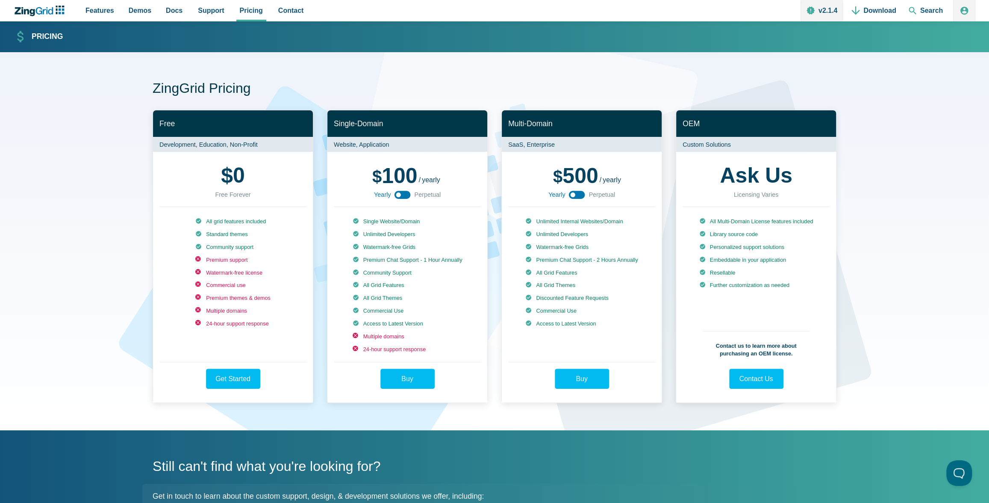 The width and height of the screenshot is (989, 503). What do you see at coordinates (233, 175) in the screenshot?
I see `strong: 0` at bounding box center [233, 175].